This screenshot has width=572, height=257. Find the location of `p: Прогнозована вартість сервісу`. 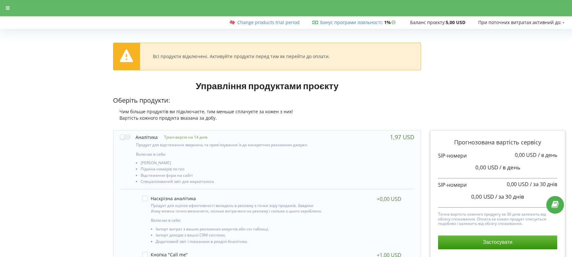

p: Прогнозована вартість сервісу is located at coordinates (498, 143).